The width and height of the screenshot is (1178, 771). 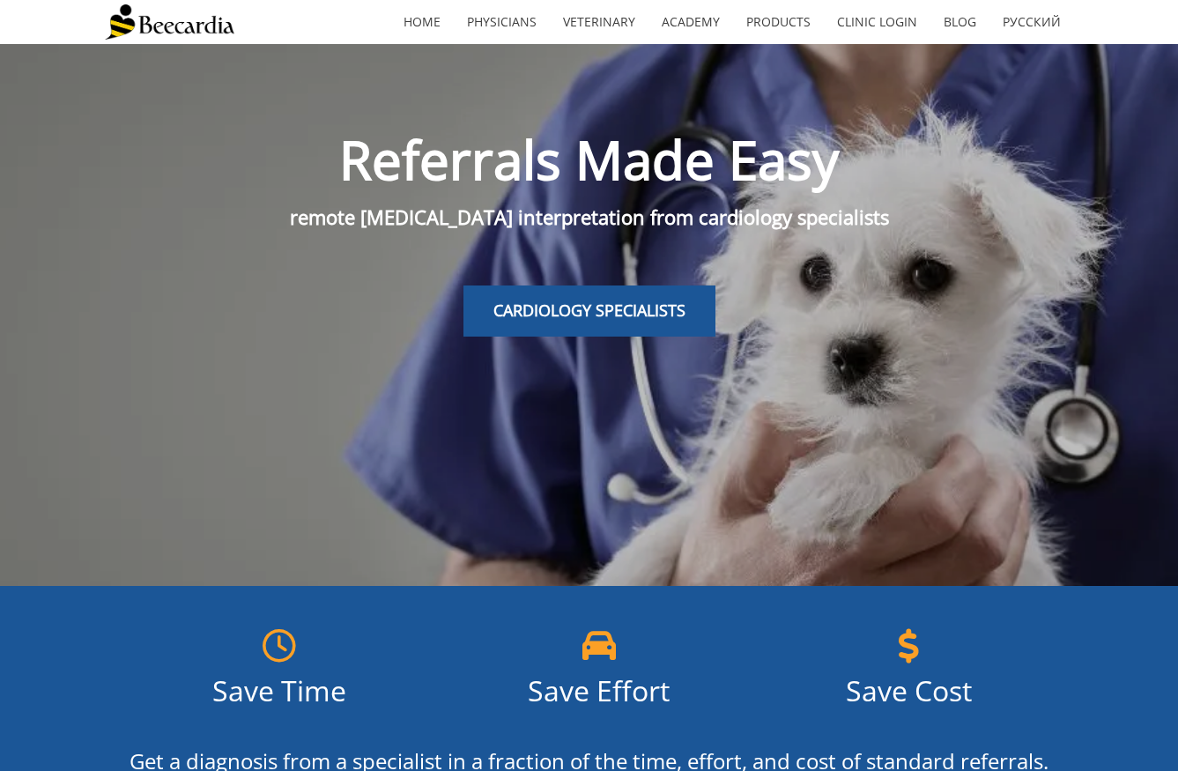 What do you see at coordinates (909, 690) in the screenshot?
I see `span: Save Cost` at bounding box center [909, 690].